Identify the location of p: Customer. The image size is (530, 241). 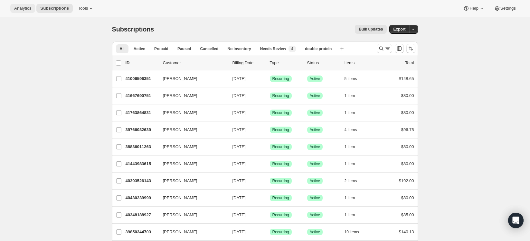
(195, 63).